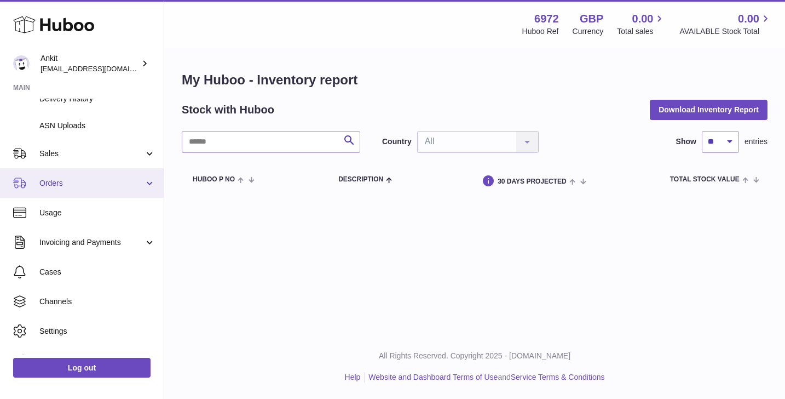  What do you see at coordinates (641, 24) in the screenshot?
I see `a: 0.00 Total sales` at bounding box center [641, 24].